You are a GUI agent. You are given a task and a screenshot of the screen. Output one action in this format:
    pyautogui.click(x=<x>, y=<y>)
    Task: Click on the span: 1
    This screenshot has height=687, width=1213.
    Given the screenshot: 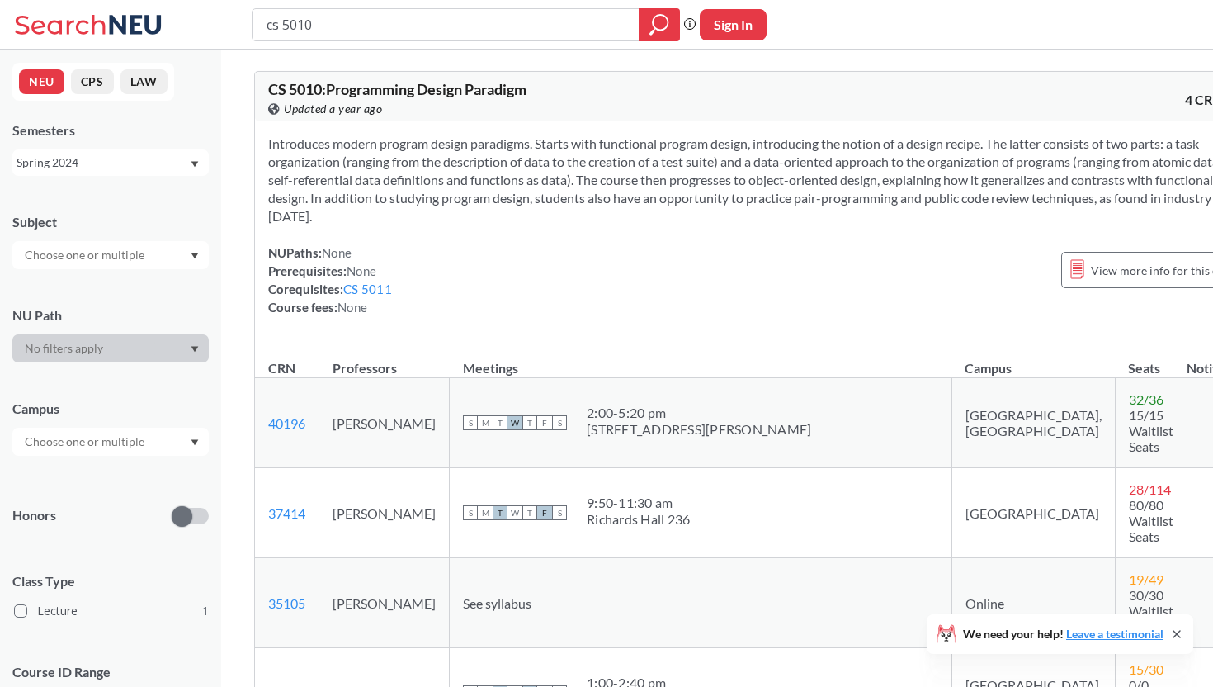 What is the action you would take?
    pyautogui.click(x=206, y=611)
    